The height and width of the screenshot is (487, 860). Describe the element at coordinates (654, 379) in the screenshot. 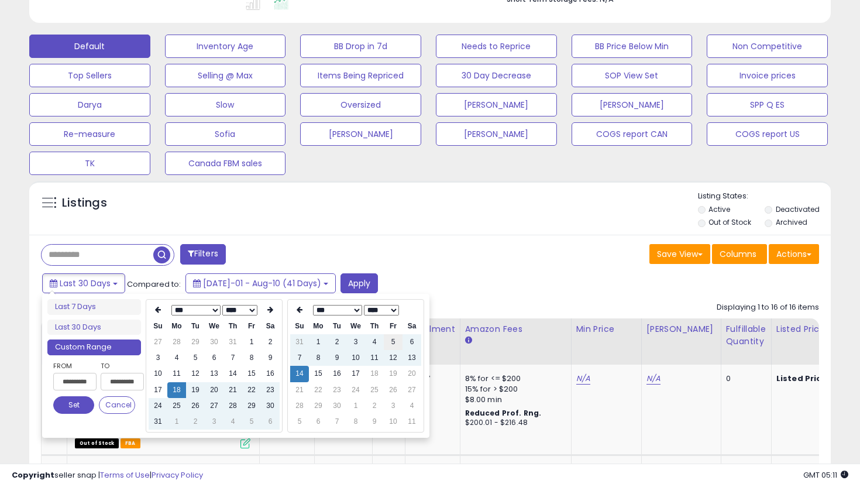

I see `a: N/A` at that location.